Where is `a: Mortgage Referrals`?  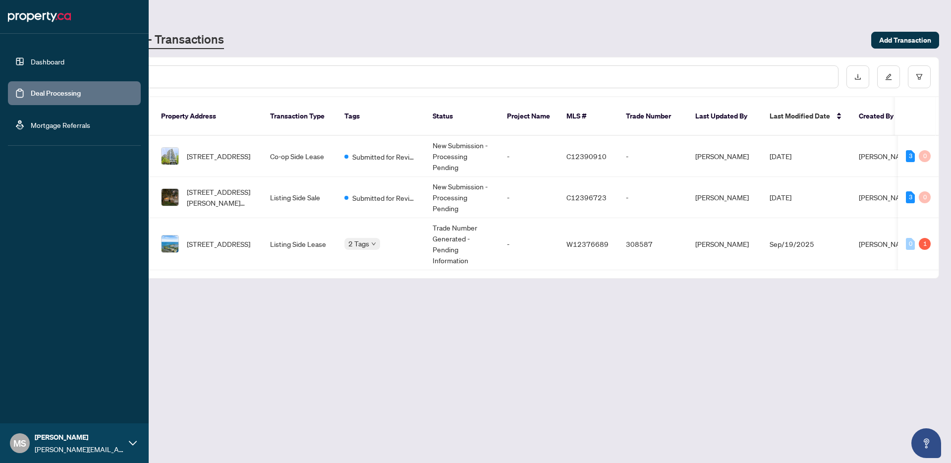 a: Mortgage Referrals is located at coordinates (60, 125).